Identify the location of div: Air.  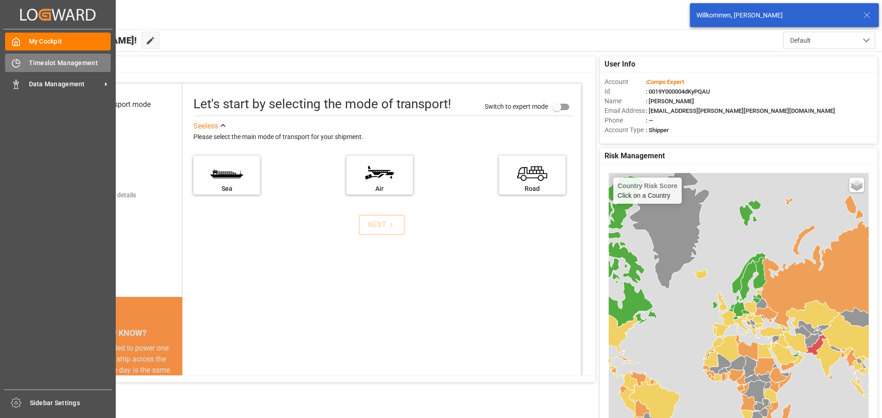
(379, 189).